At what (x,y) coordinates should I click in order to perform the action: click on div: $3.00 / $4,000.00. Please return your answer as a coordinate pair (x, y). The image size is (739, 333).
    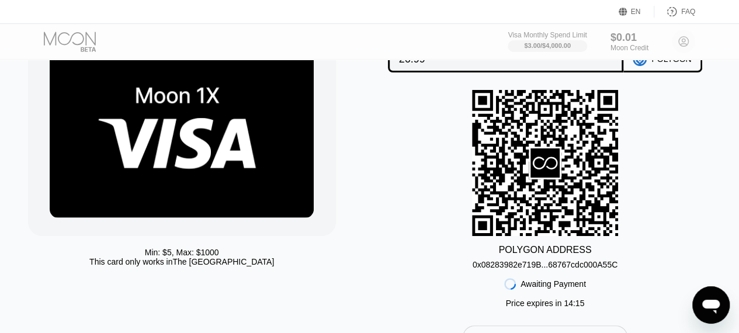
    Looking at the image, I should click on (548, 46).